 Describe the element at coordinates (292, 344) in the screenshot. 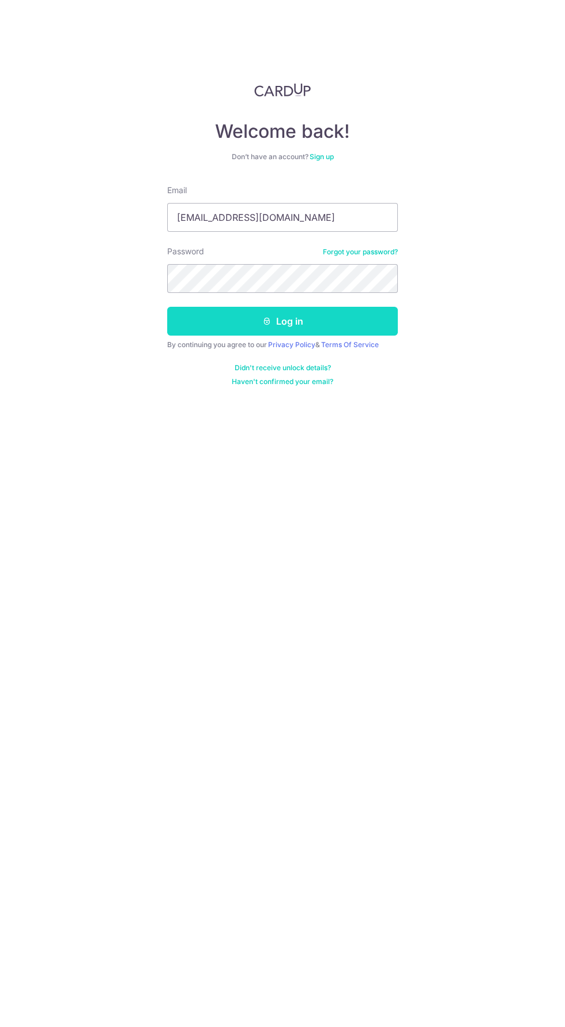

I see `a: Privacy Policy` at that location.